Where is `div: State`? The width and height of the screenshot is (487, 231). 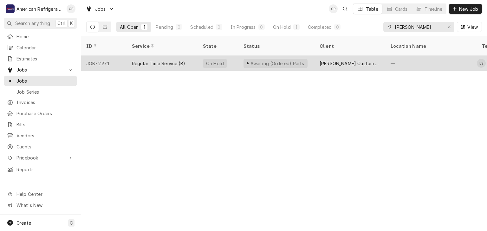
div: State is located at coordinates (218, 46).